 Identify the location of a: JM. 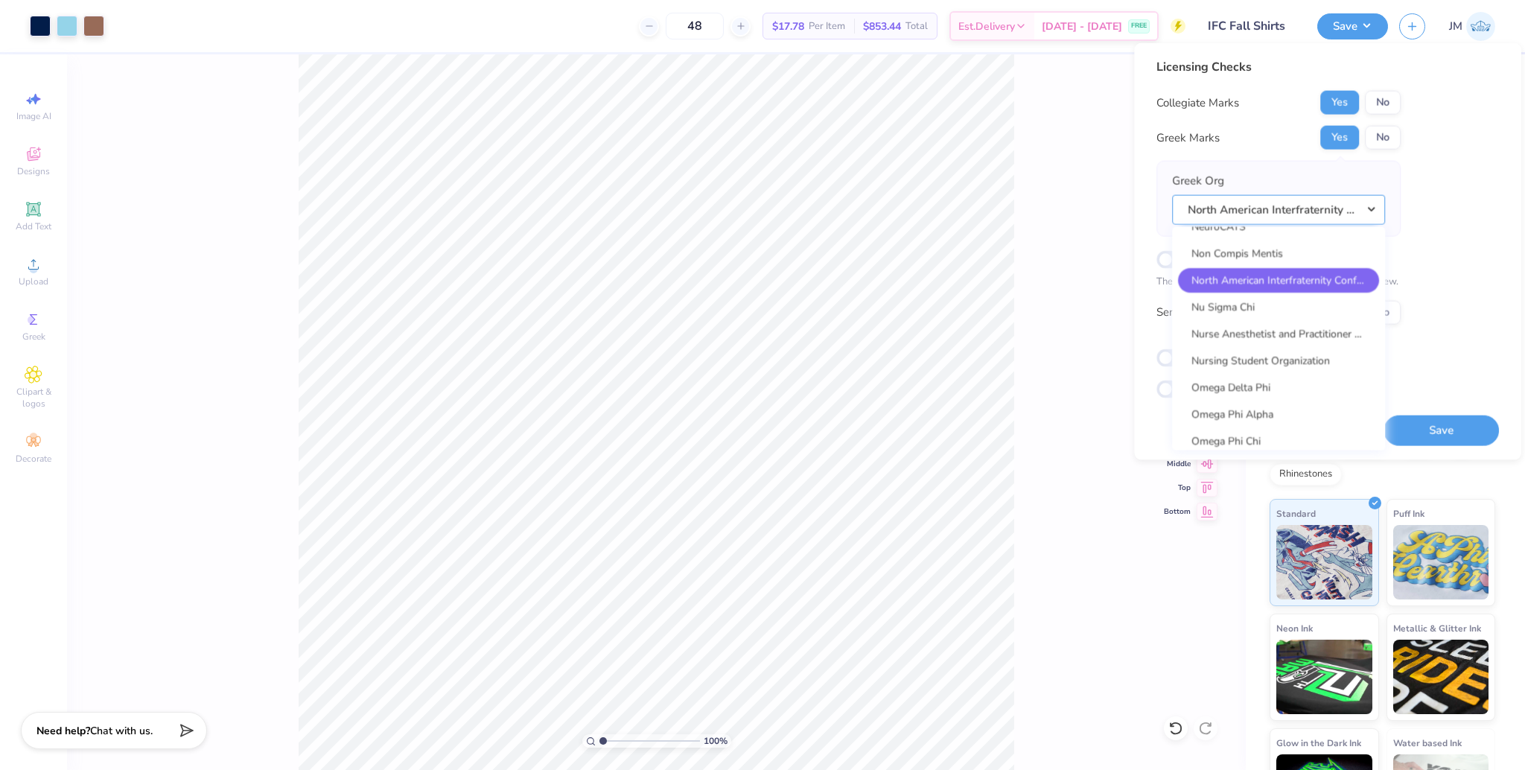
(1472, 26).